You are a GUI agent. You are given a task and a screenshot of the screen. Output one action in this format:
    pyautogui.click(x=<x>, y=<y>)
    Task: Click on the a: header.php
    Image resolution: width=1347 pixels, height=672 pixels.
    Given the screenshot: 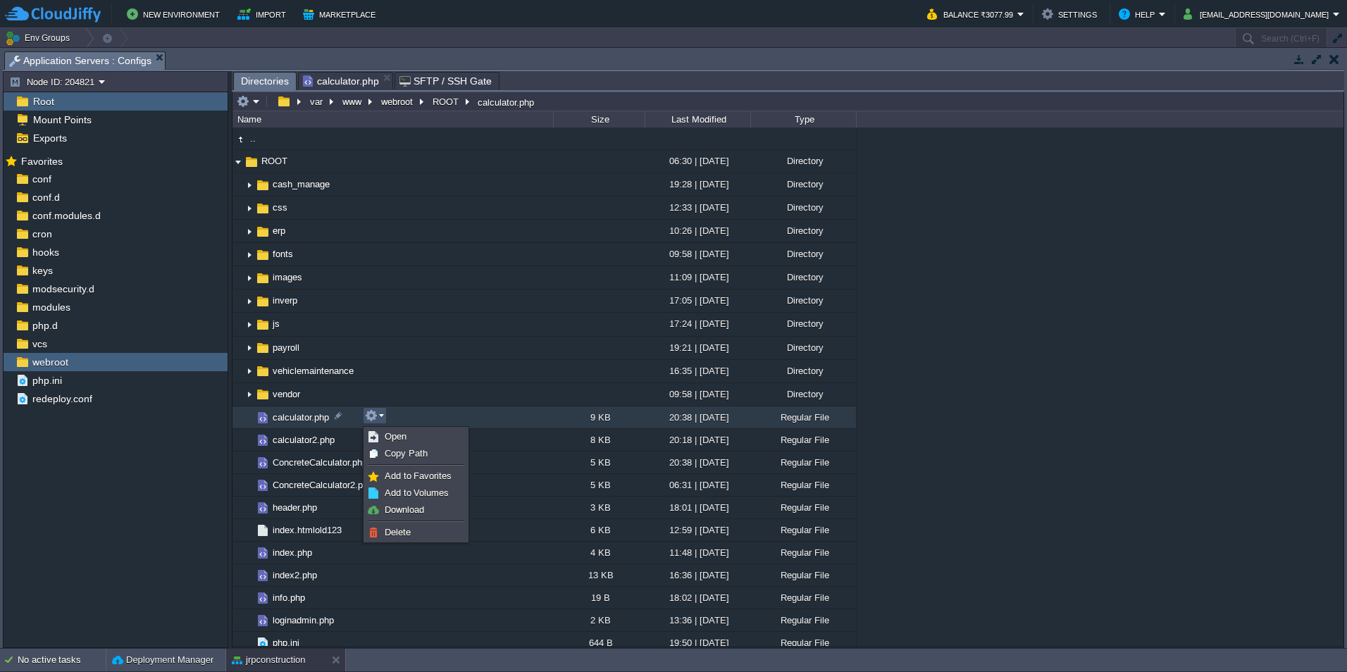 What is the action you would take?
    pyautogui.click(x=295, y=507)
    